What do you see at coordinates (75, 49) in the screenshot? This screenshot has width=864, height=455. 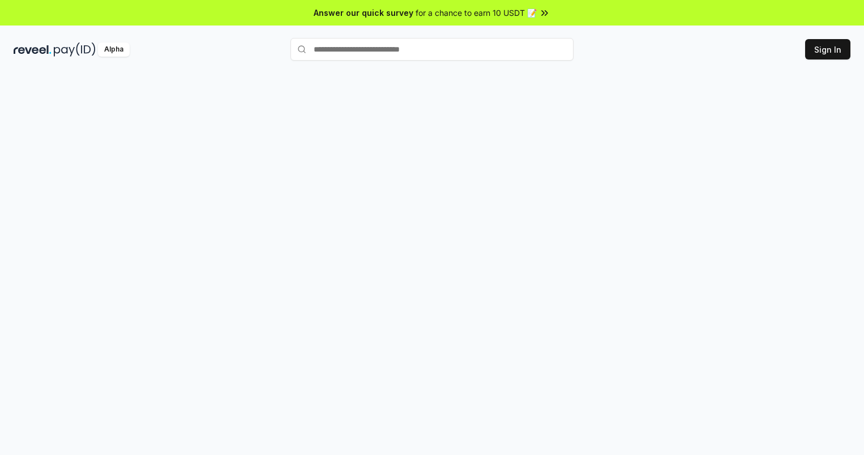 I see `img: pay_id` at bounding box center [75, 49].